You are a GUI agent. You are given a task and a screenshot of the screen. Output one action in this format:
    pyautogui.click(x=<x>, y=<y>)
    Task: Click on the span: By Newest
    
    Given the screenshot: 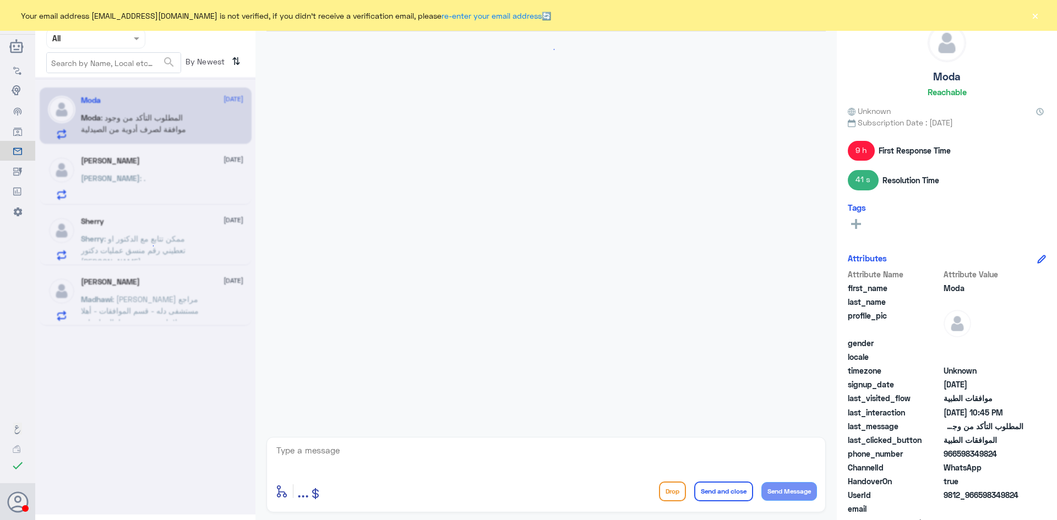 What is the action you would take?
    pyautogui.click(x=204, y=63)
    